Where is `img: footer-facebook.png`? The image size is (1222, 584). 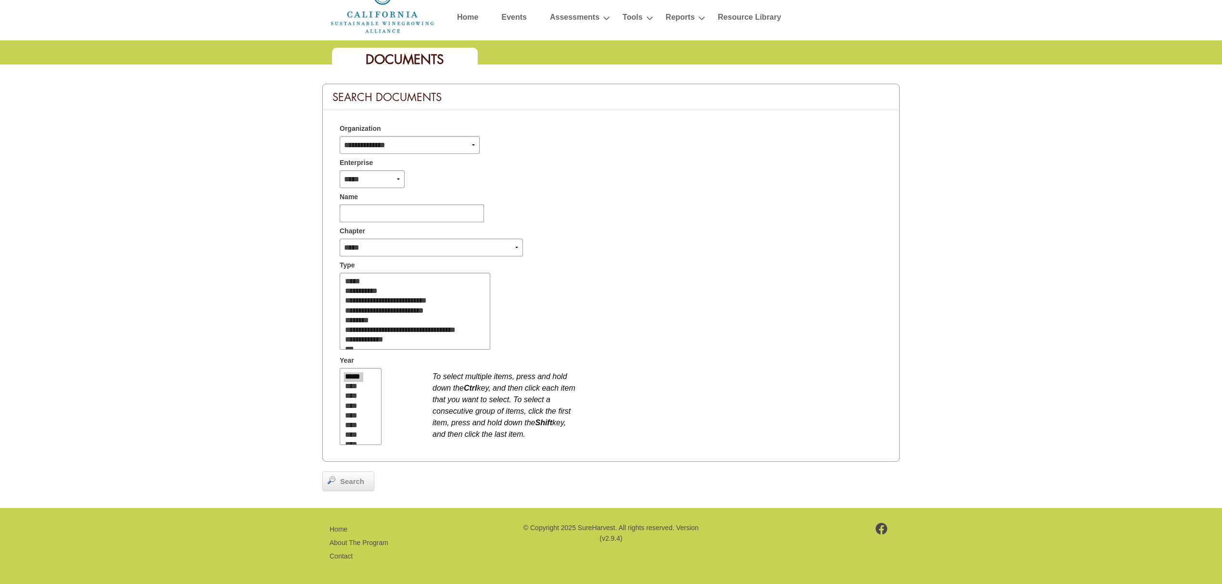
img: footer-facebook.png is located at coordinates (882, 529).